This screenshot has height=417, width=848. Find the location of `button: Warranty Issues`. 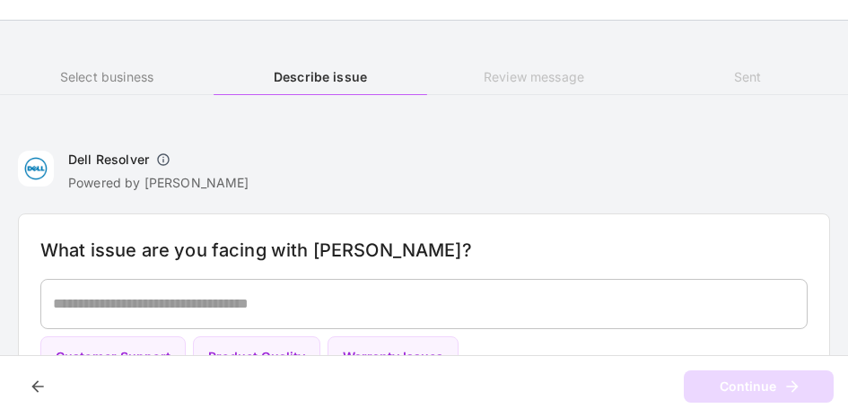

button: Warranty Issues is located at coordinates (393, 357).